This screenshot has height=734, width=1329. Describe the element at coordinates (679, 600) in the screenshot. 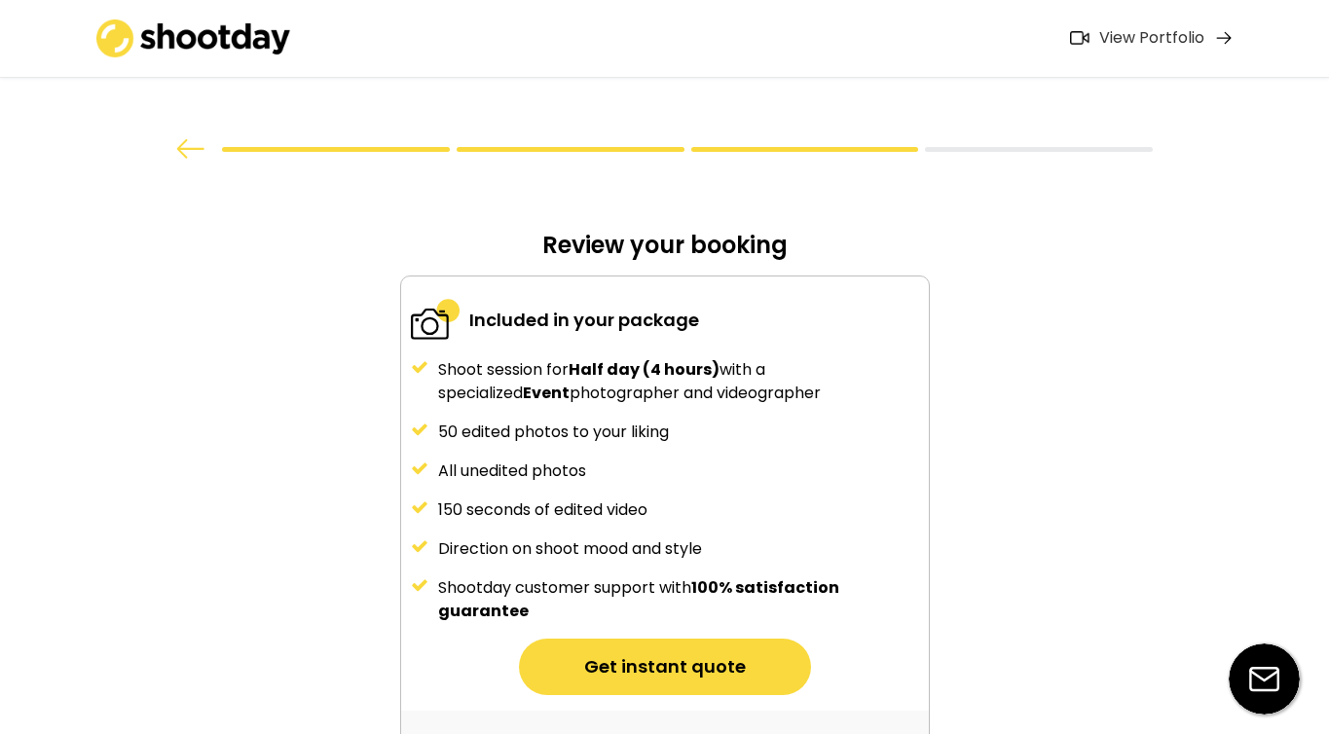

I see `div: Shootday customer support with` at that location.